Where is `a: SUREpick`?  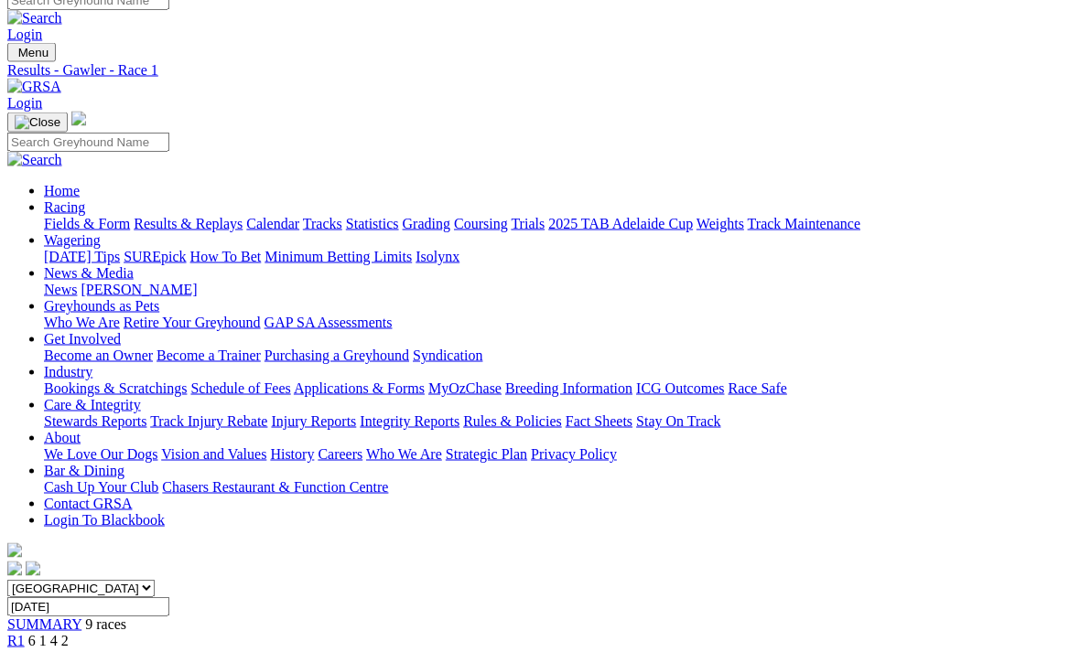 a: SUREpick is located at coordinates (155, 256).